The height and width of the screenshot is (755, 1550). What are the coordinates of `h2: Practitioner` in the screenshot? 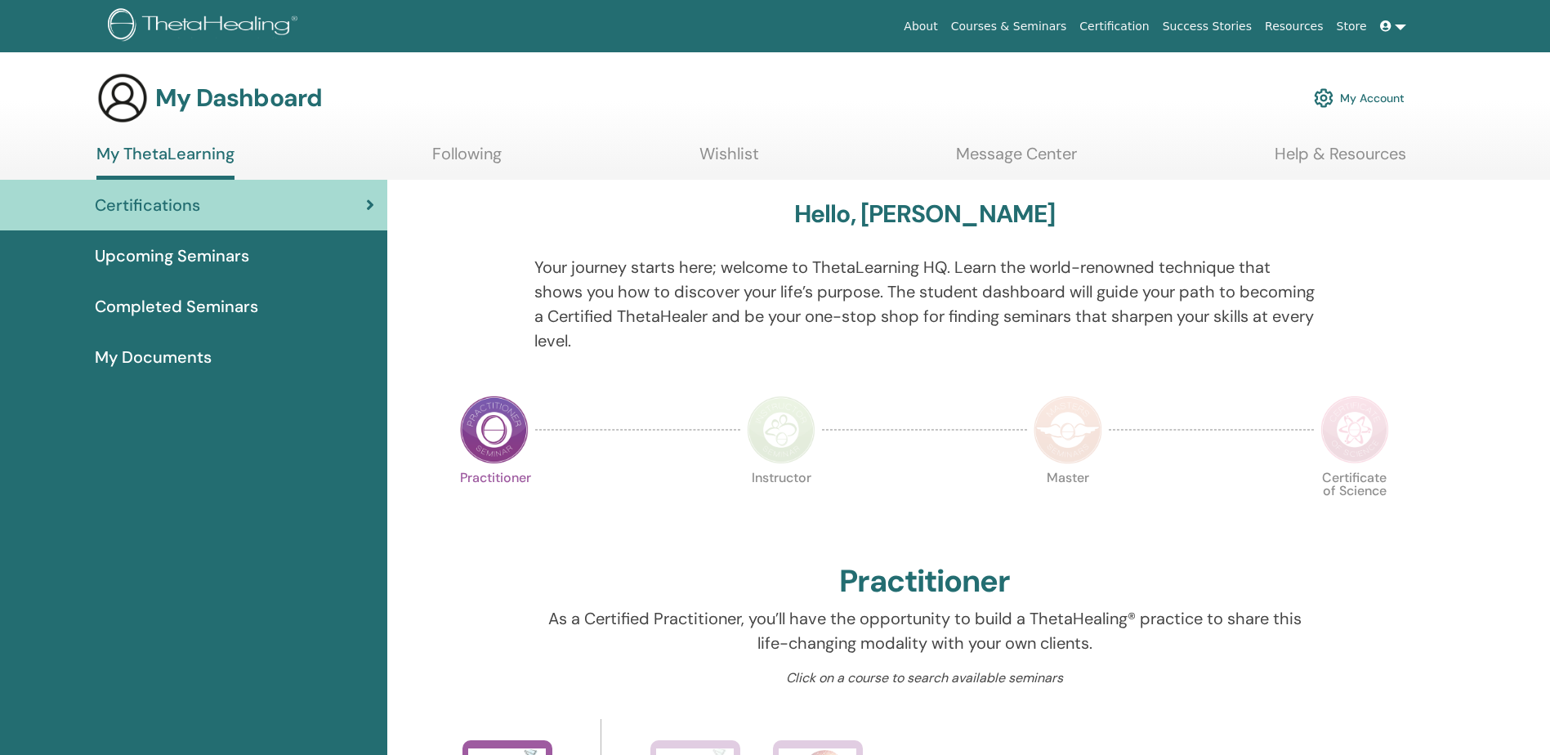 It's located at (924, 582).